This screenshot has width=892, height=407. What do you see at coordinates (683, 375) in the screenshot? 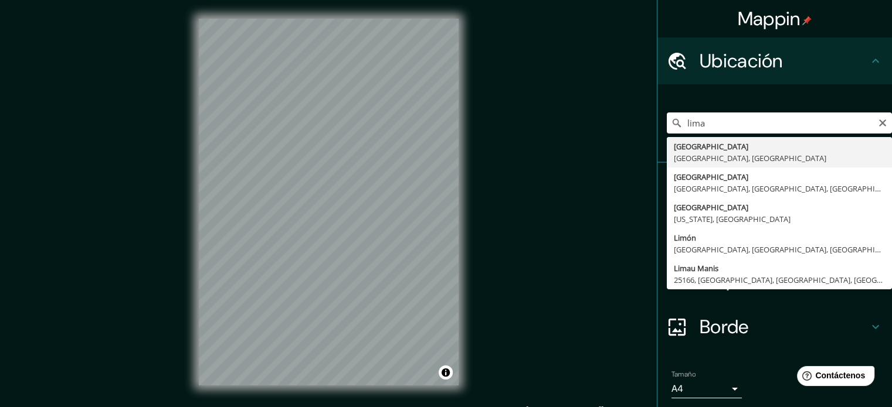
I see `font: Tamaño` at bounding box center [683, 375].